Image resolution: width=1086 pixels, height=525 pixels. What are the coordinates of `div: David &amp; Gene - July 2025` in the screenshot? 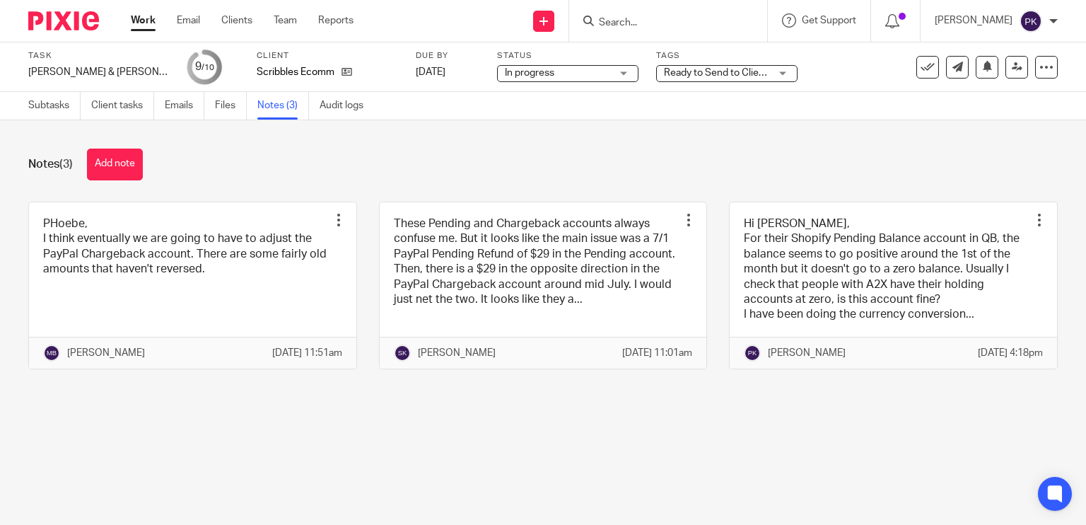 It's located at (99, 72).